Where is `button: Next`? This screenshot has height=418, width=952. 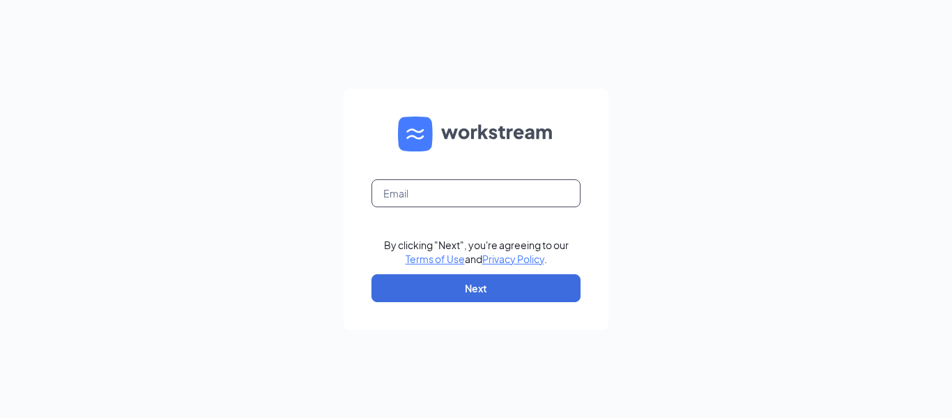
button: Next is located at coordinates (476, 288).